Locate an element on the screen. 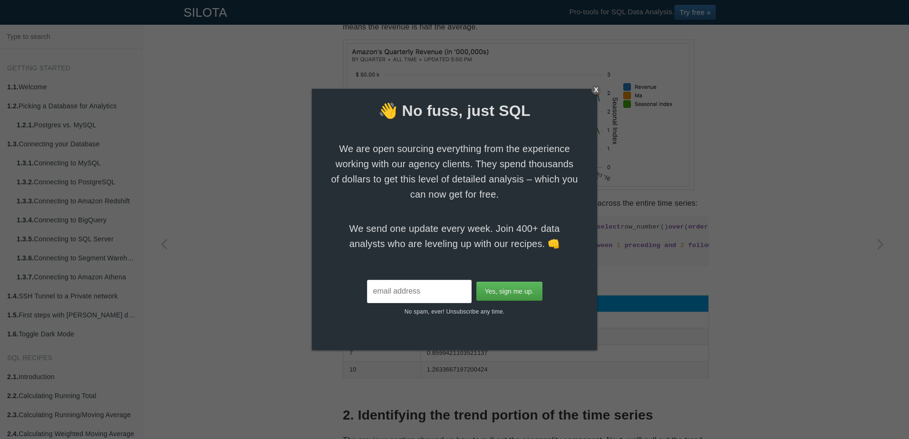 This screenshot has height=439, width=909. input: Yes, sign me up. is located at coordinates (509, 291).